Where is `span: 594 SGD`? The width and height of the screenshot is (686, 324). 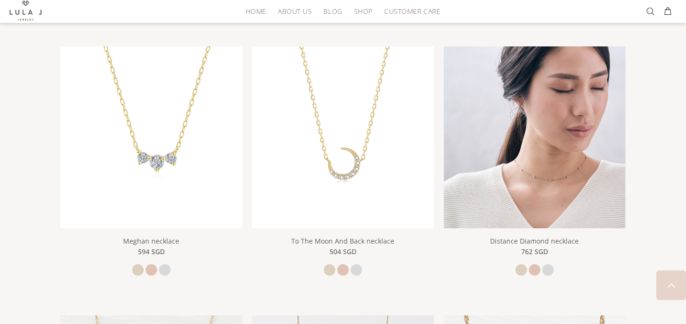 span: 594 SGD is located at coordinates (151, 252).